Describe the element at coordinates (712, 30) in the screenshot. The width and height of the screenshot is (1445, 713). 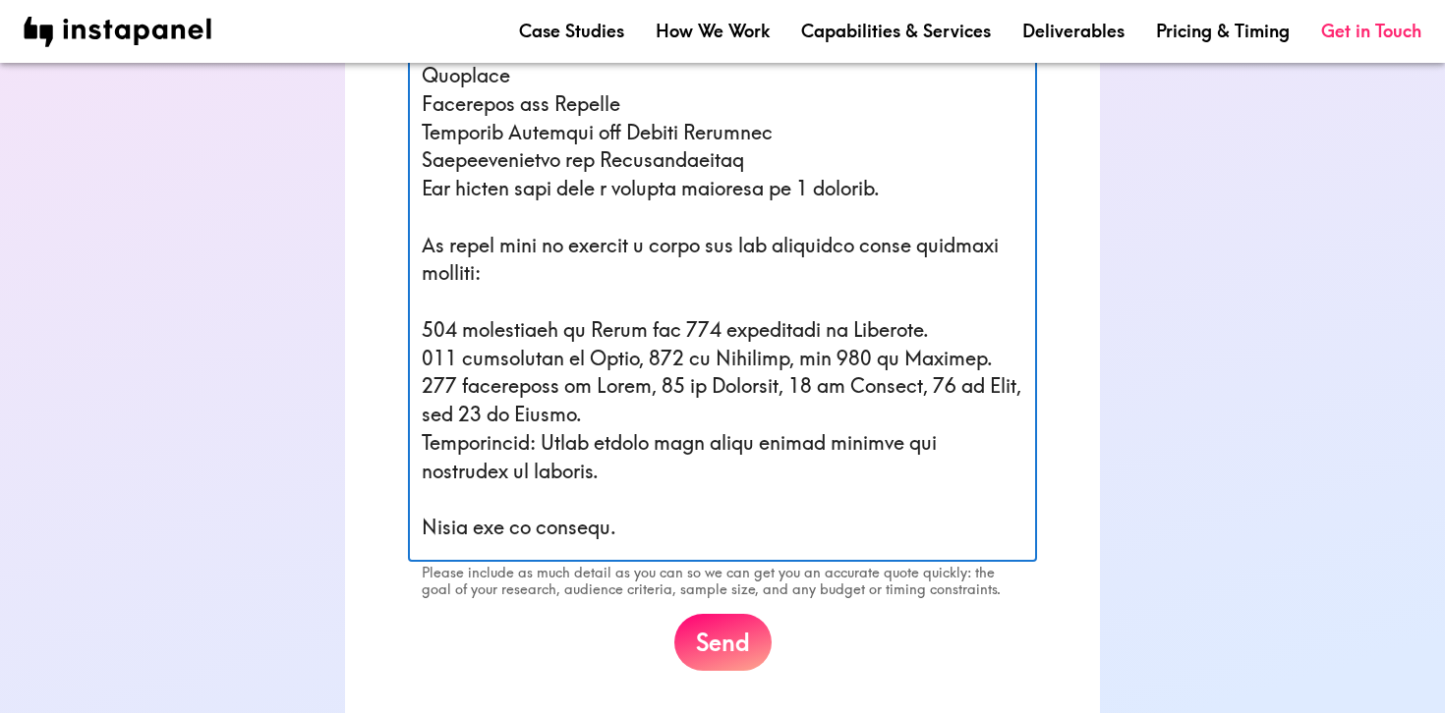
I see `a: How We Work` at that location.